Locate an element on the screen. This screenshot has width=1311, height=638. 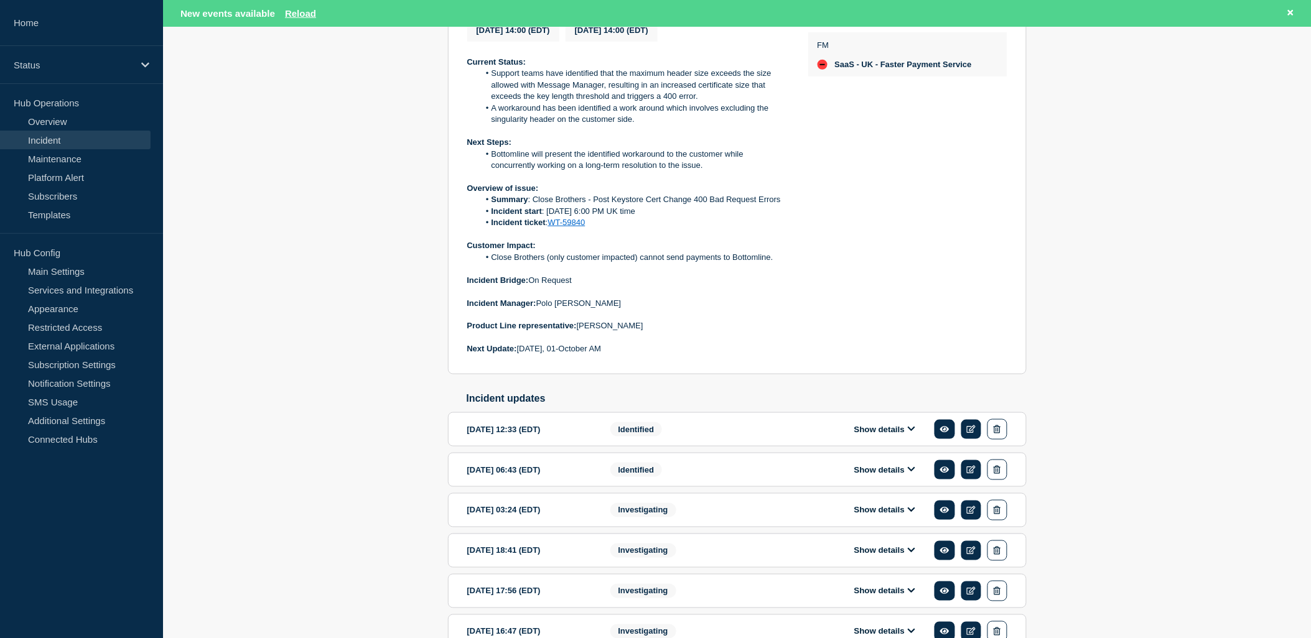
strong: Incident Bridge: is located at coordinates (498, 280).